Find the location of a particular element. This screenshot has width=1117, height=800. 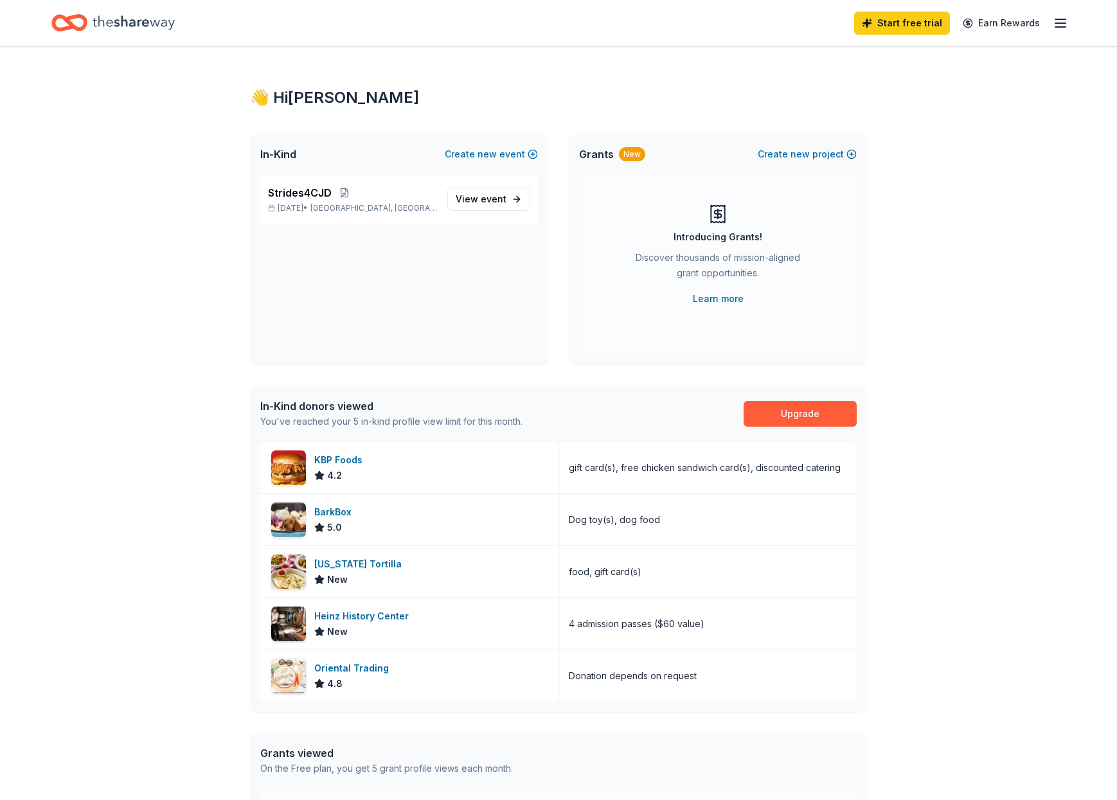

img: Image for California Tortilla is located at coordinates (288, 572).